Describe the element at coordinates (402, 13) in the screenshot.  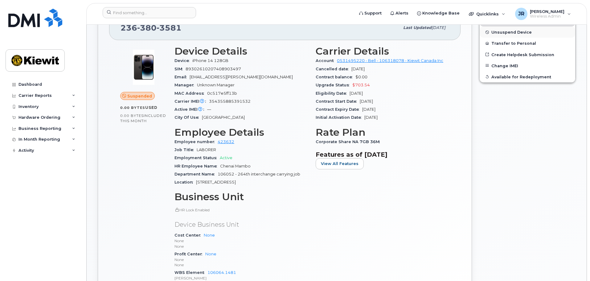
I see `span: Alerts` at that location.